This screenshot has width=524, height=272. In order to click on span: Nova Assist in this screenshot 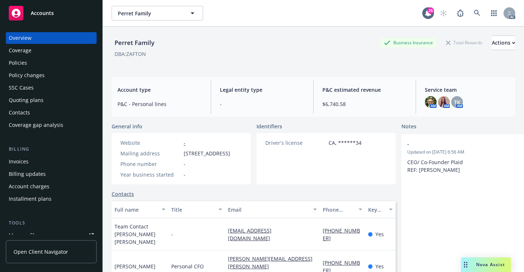, I will do `click(490, 265)`.